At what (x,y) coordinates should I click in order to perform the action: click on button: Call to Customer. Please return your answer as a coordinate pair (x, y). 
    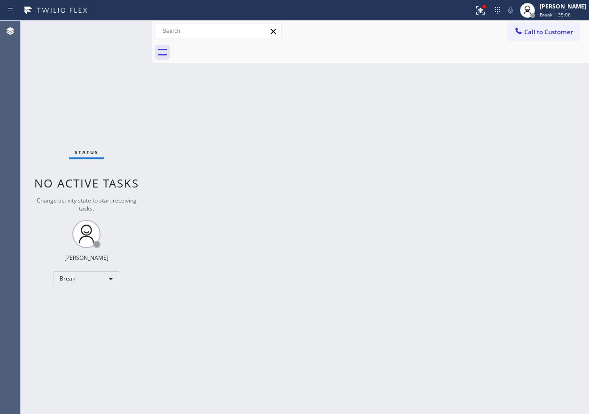
    Looking at the image, I should click on (543, 32).